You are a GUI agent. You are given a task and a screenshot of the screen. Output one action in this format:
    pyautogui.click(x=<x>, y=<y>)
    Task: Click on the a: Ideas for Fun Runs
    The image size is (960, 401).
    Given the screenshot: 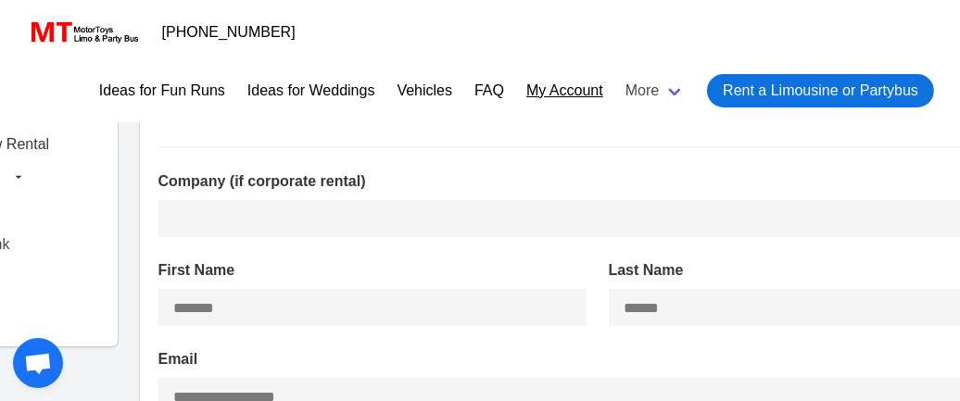 What is the action you would take?
    pyautogui.click(x=162, y=91)
    